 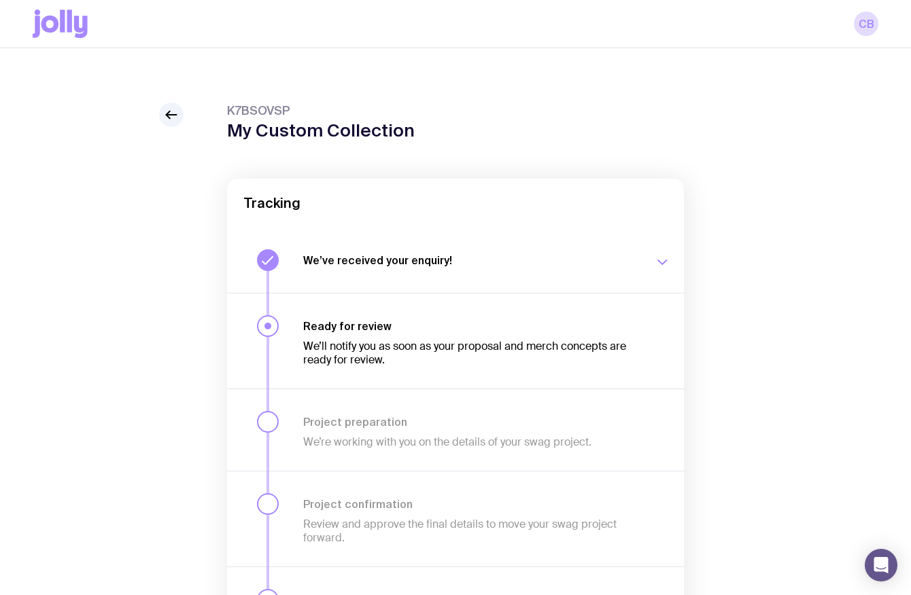 What do you see at coordinates (470, 504) in the screenshot?
I see `h3: Project confirmation` at bounding box center [470, 504].